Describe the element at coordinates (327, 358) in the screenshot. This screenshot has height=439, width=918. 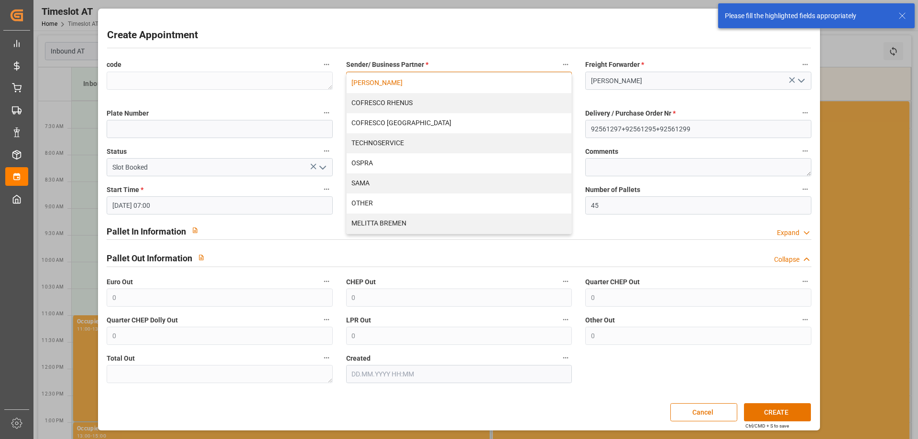
I see `button: Total Out` at that location.